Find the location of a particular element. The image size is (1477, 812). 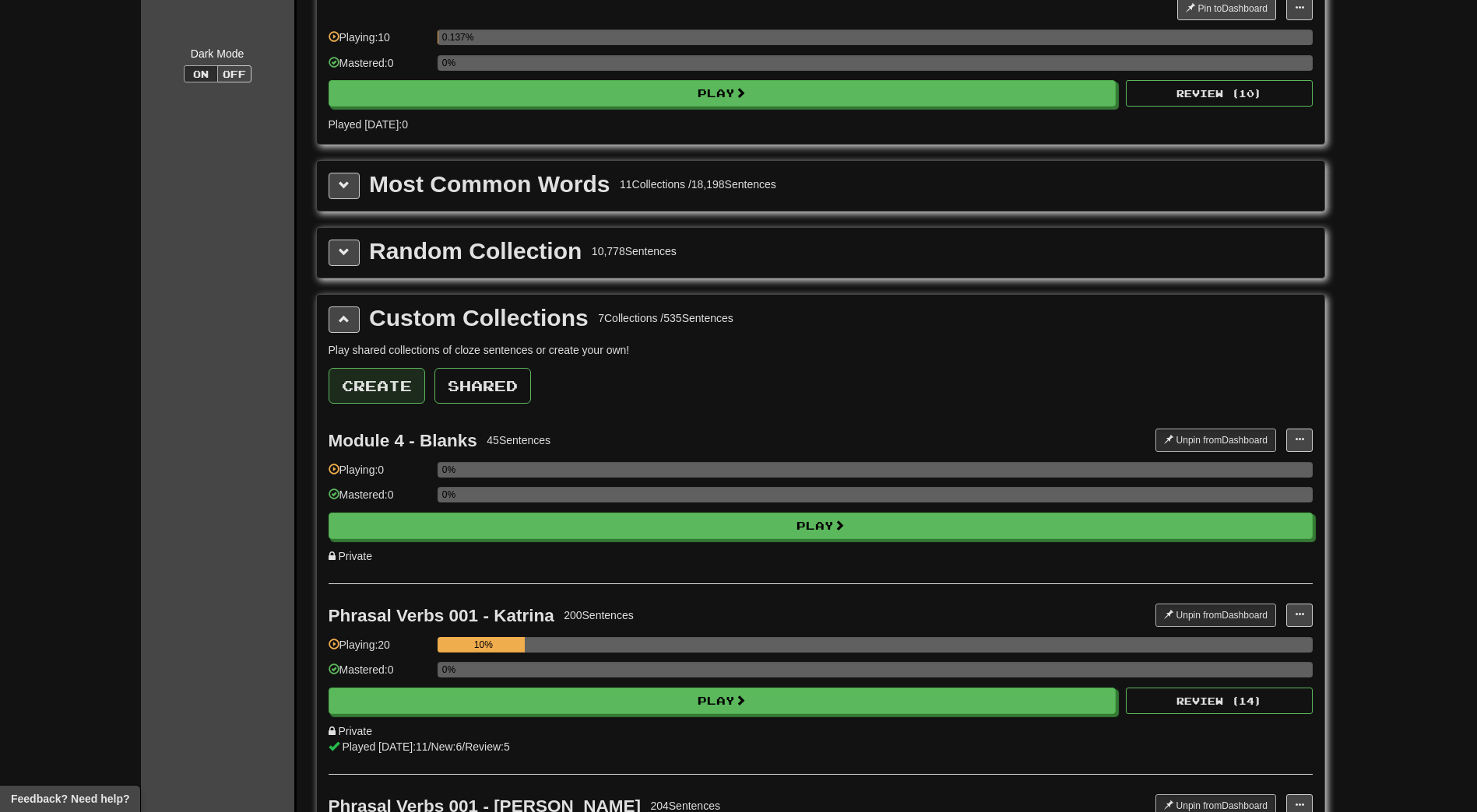

div: 45 Sentences is located at coordinates (518, 440).